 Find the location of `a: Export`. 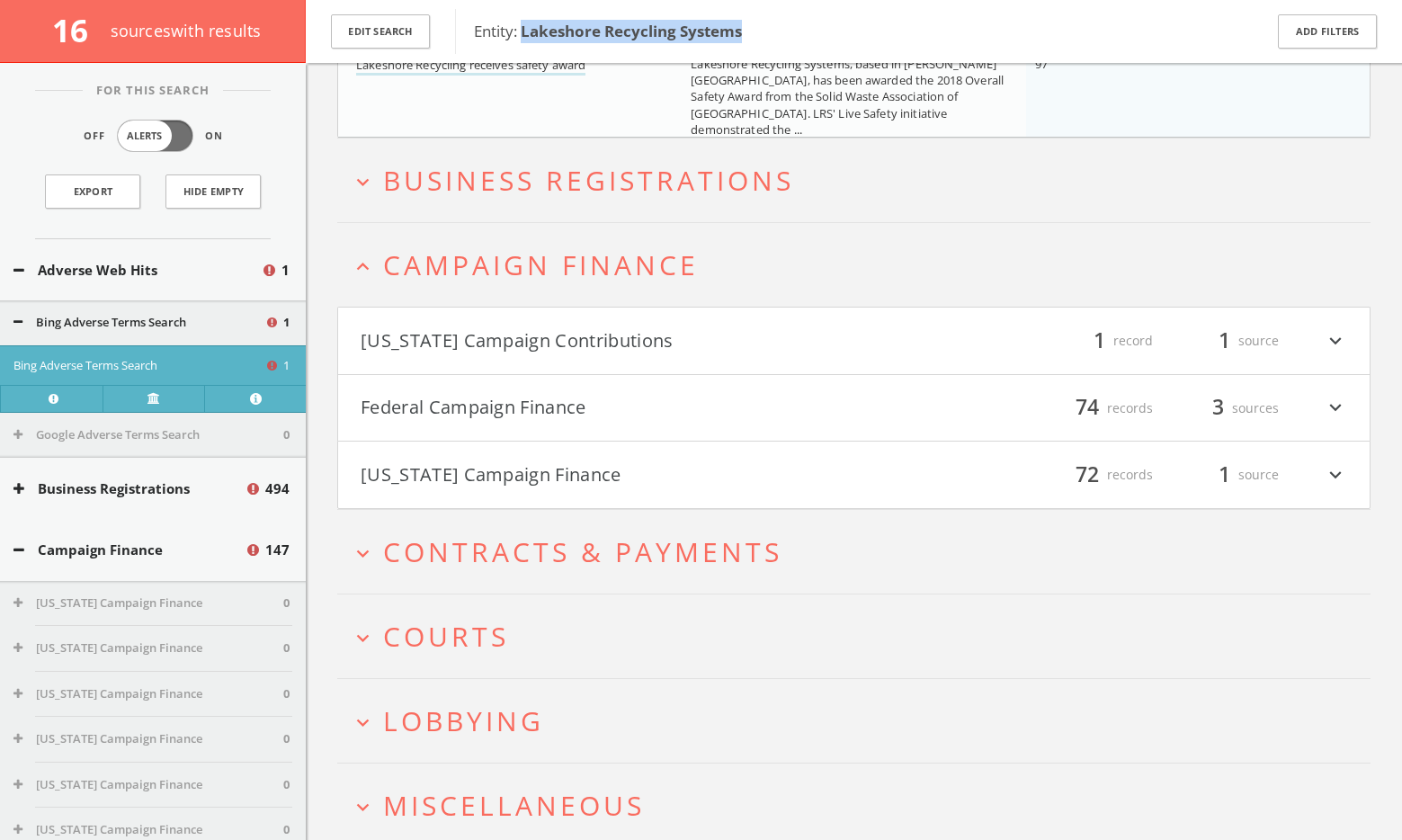

a: Export is located at coordinates (92, 192).